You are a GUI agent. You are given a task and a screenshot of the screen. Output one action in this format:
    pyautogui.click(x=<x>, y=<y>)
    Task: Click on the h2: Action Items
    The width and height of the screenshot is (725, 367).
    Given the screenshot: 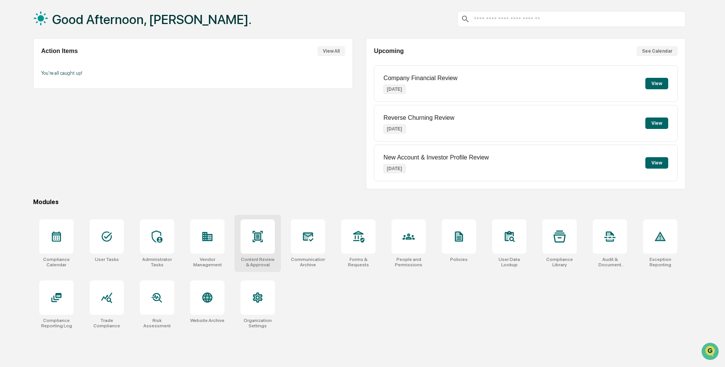 What is the action you would take?
    pyautogui.click(x=59, y=51)
    